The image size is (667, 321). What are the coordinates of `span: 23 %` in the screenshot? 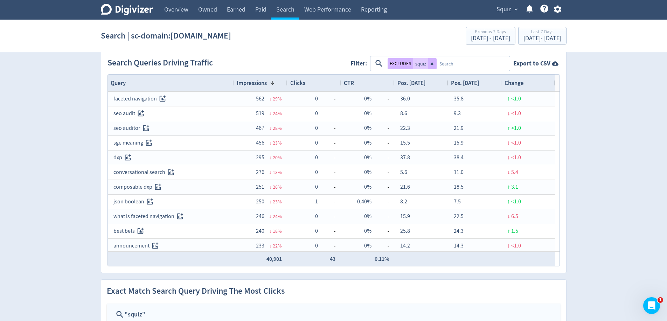 It's located at (277, 202).